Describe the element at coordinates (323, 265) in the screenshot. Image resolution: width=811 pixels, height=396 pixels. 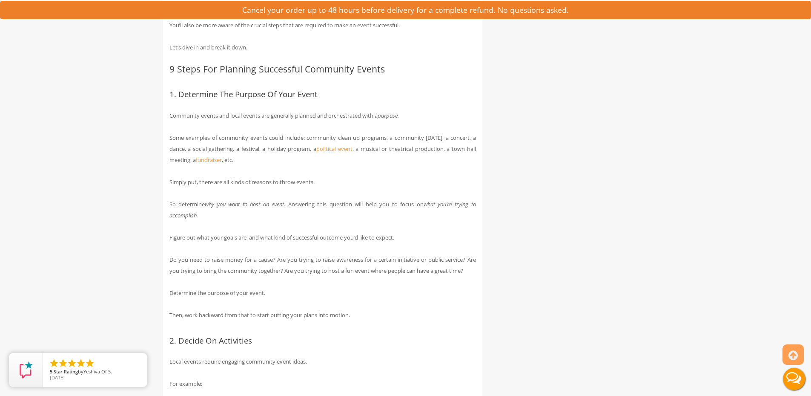
I see `p: Do you need to raise money for a cause? Are you trying to raise awareness for a certain initiativ...` at that location.